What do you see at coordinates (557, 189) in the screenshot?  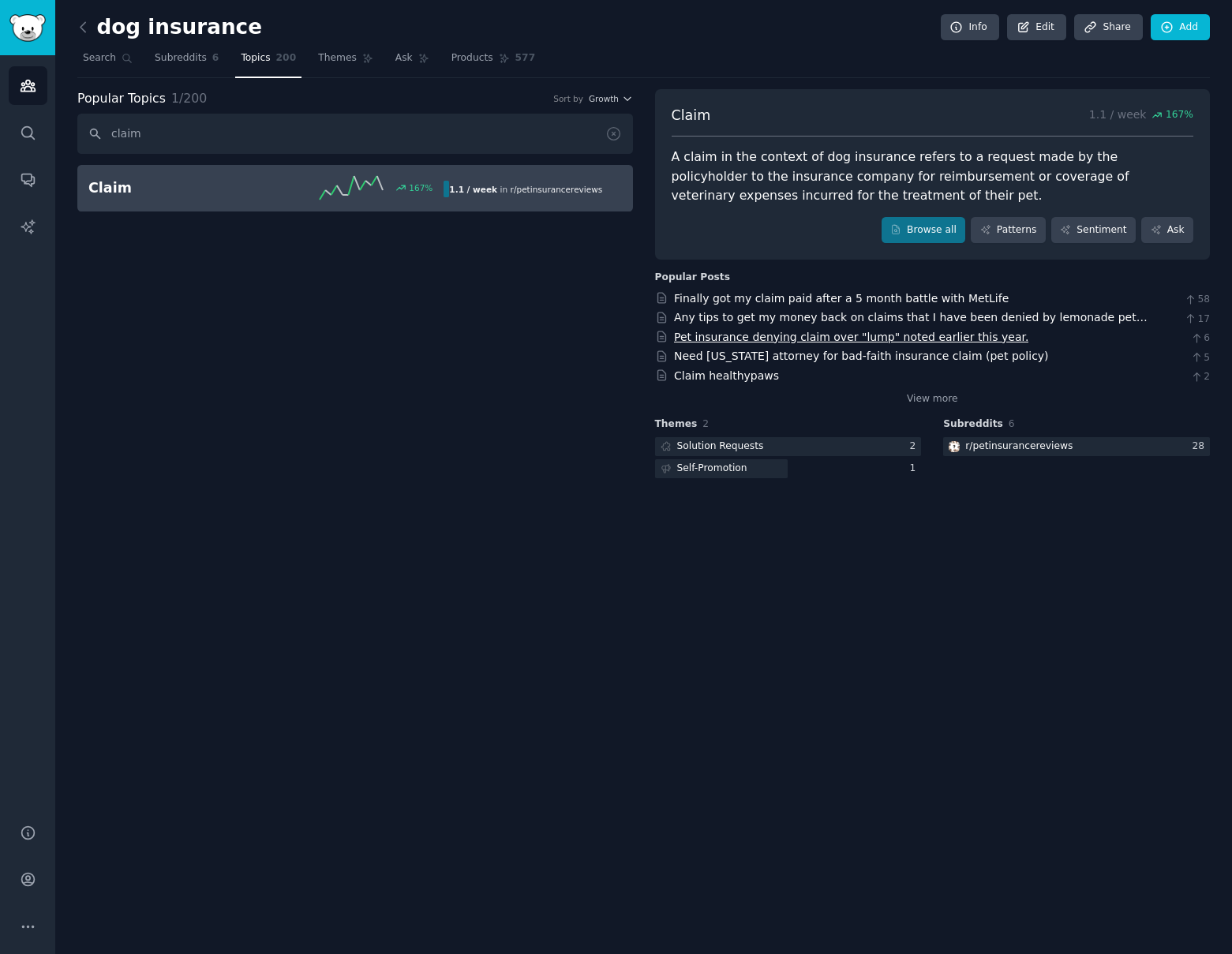 I see `span: r/ petinsurancereviews` at bounding box center [557, 189].